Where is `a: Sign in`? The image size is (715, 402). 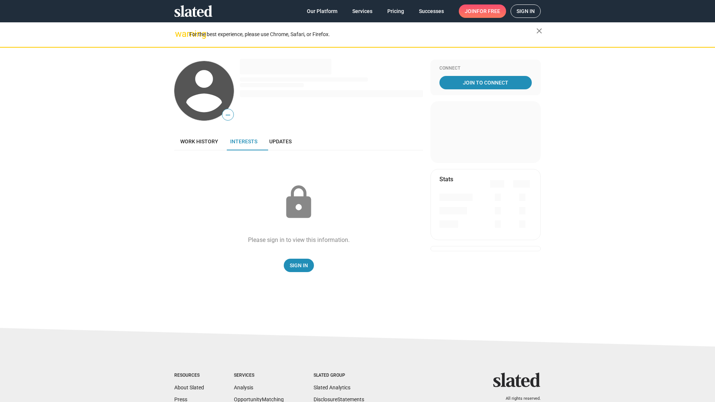 a: Sign in is located at coordinates (525, 11).